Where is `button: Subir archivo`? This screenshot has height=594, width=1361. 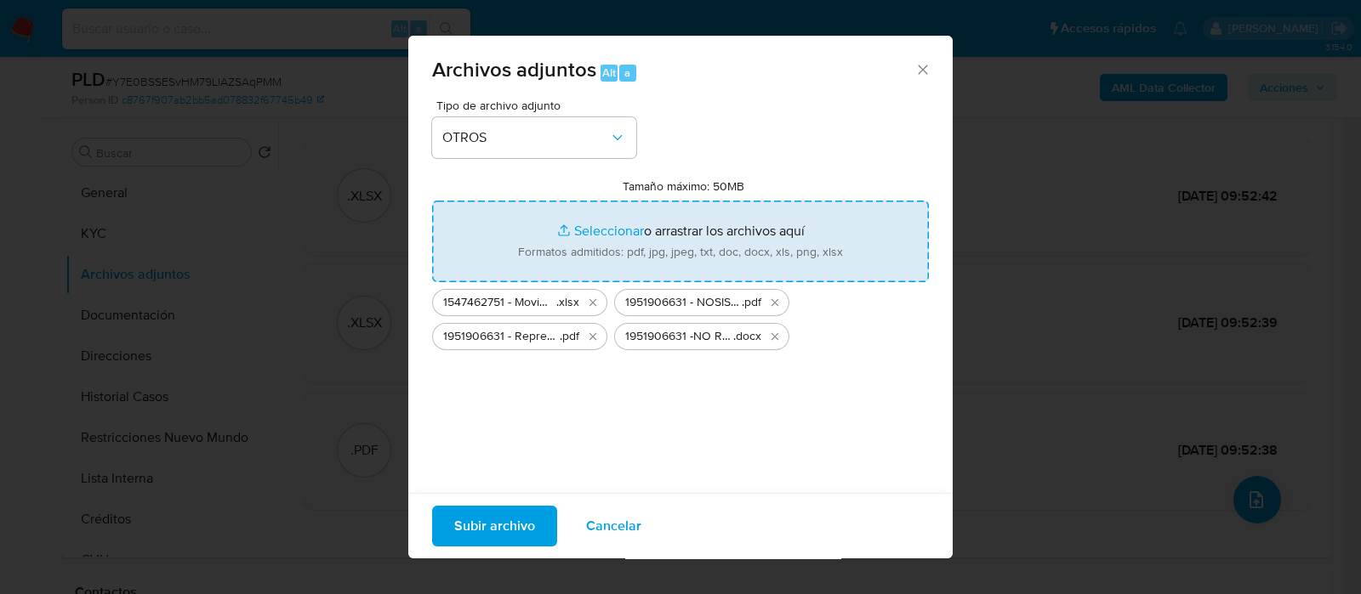 button: Subir archivo is located at coordinates (494, 526).